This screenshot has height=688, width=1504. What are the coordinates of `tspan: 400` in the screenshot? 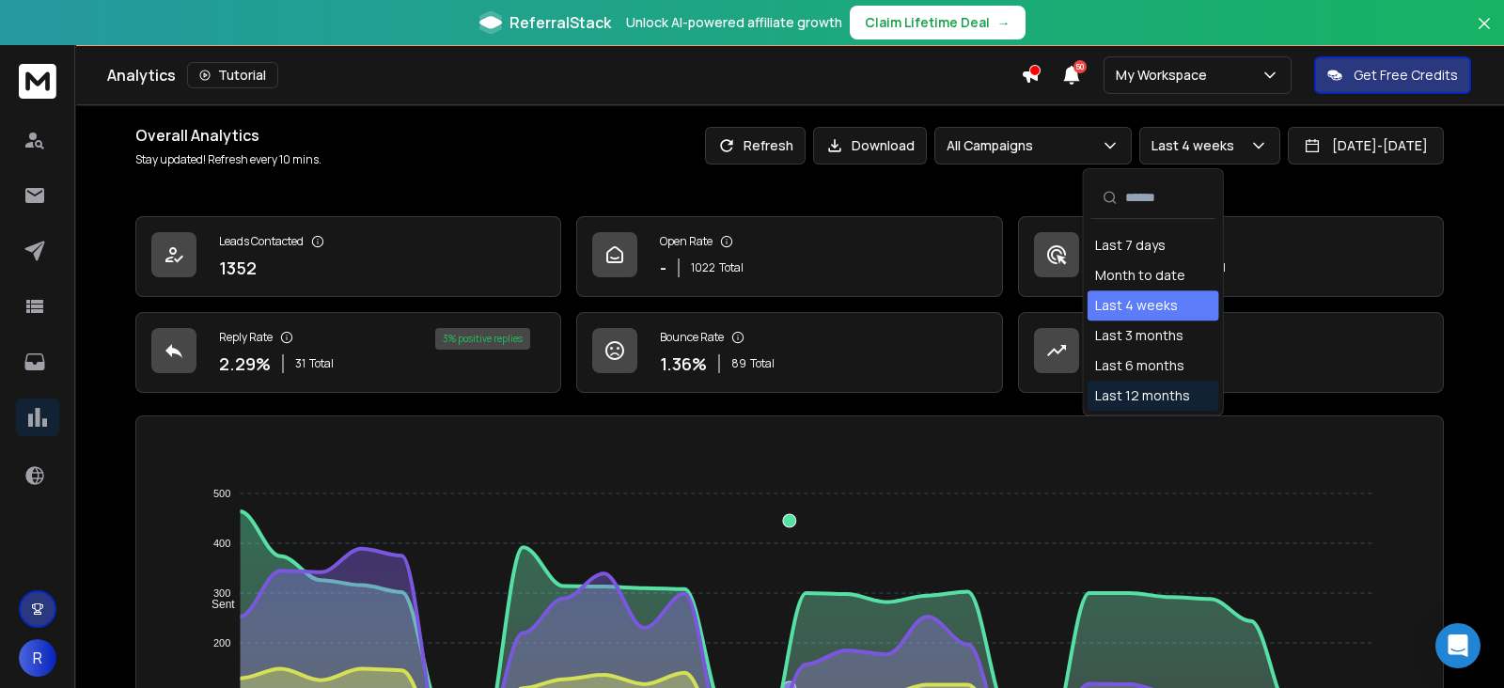 It's located at (222, 543).